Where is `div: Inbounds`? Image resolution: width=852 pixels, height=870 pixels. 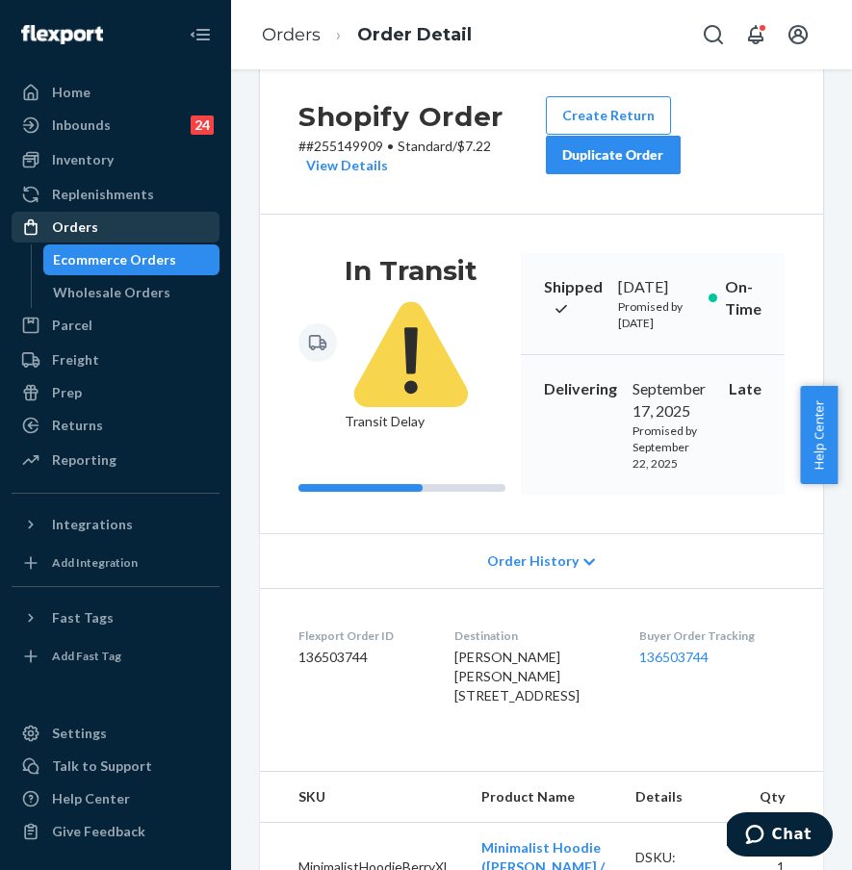 div: Inbounds is located at coordinates (81, 125).